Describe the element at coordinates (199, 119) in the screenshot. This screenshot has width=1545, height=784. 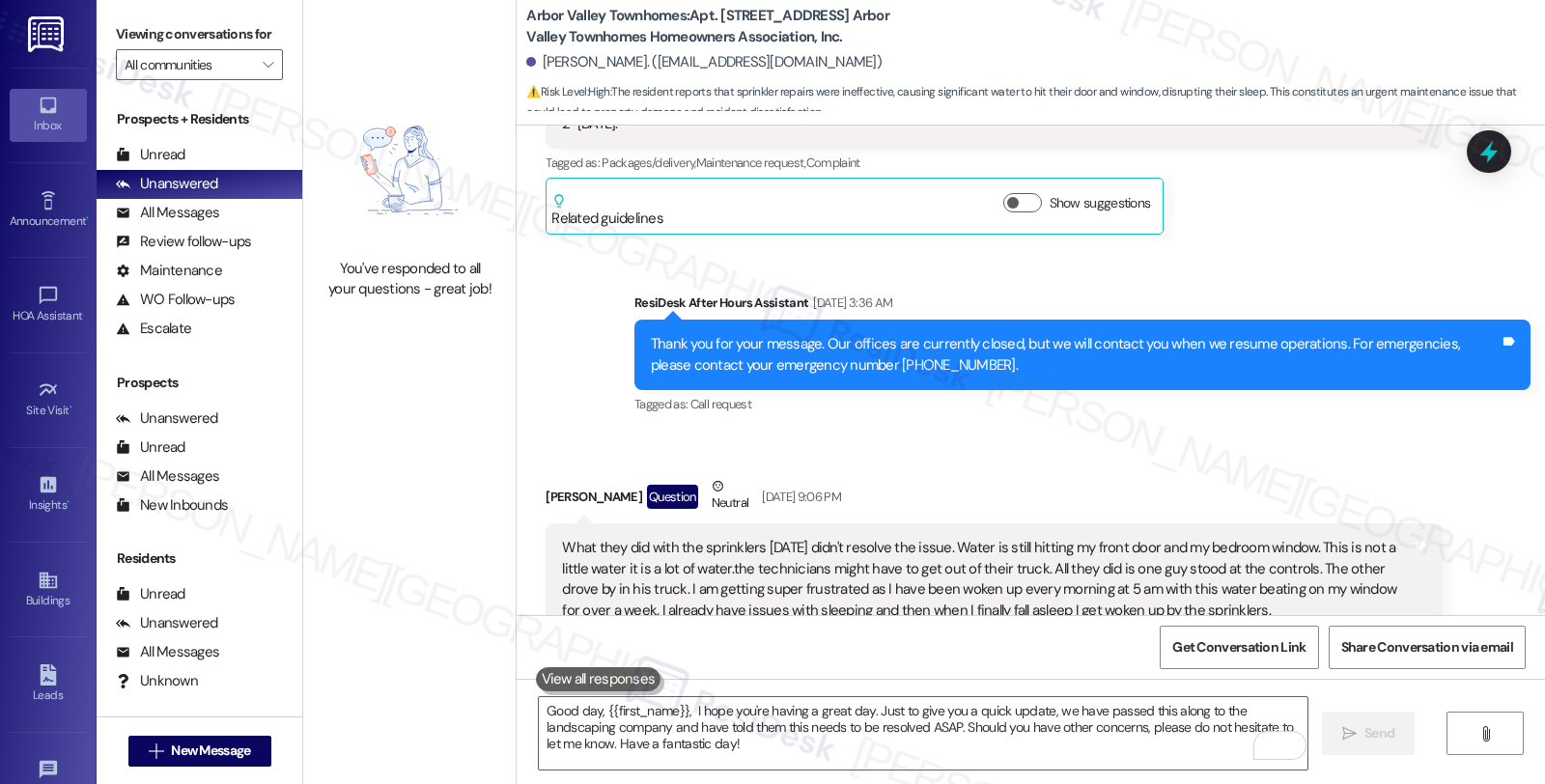
I see `div: Prospects + Residents` at that location.